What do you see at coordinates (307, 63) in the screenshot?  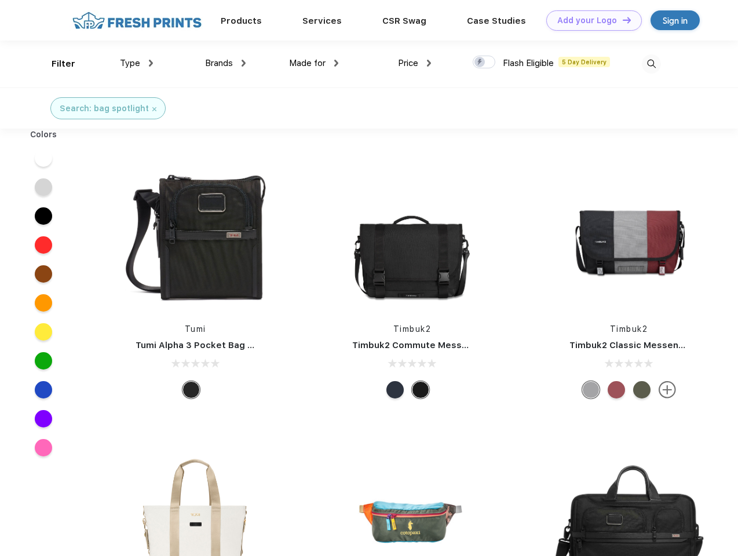 I see `span: Made for` at bounding box center [307, 63].